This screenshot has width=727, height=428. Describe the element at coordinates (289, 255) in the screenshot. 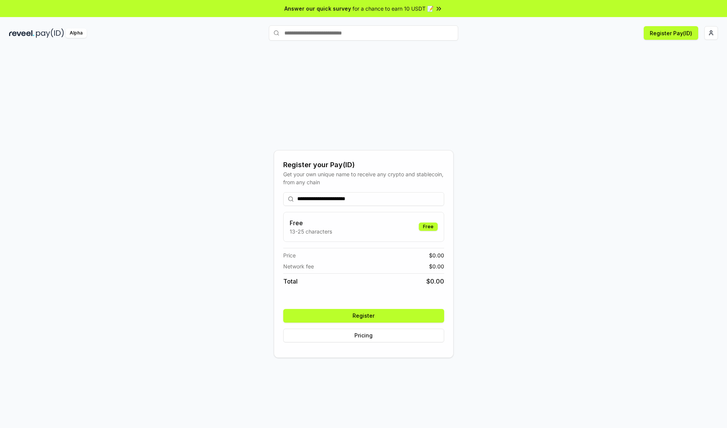

I see `span: Price` at that location.